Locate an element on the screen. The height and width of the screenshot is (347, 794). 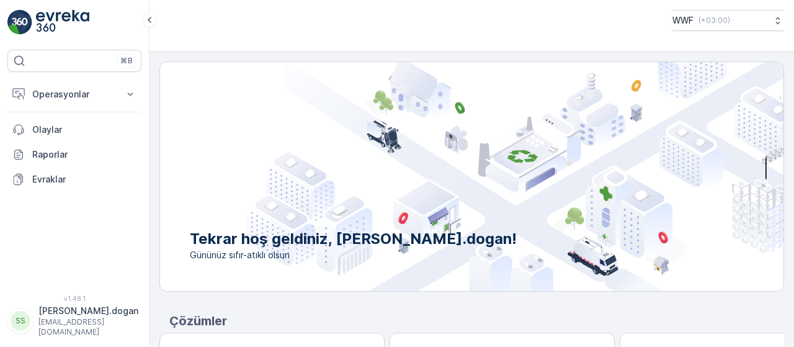
p: Çözümler is located at coordinates (476, 321).